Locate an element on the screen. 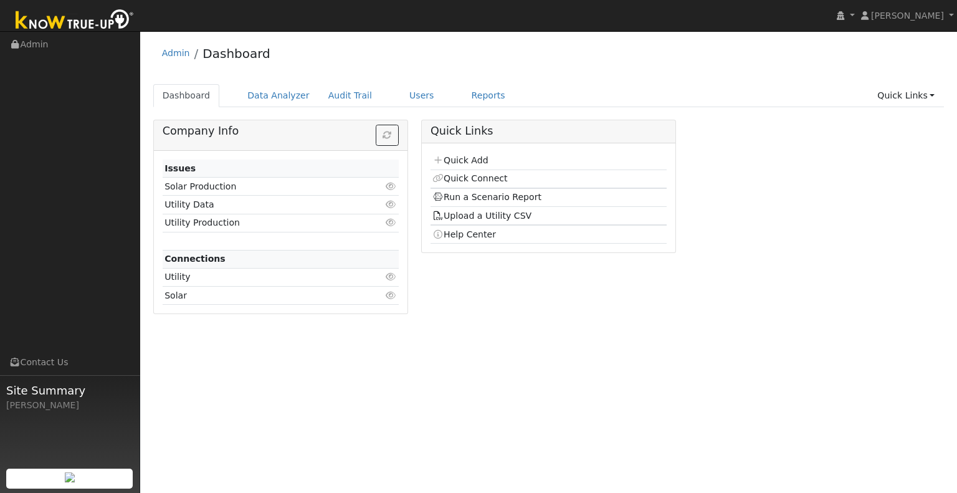 The height and width of the screenshot is (493, 957). a: Help Center is located at coordinates (464, 234).